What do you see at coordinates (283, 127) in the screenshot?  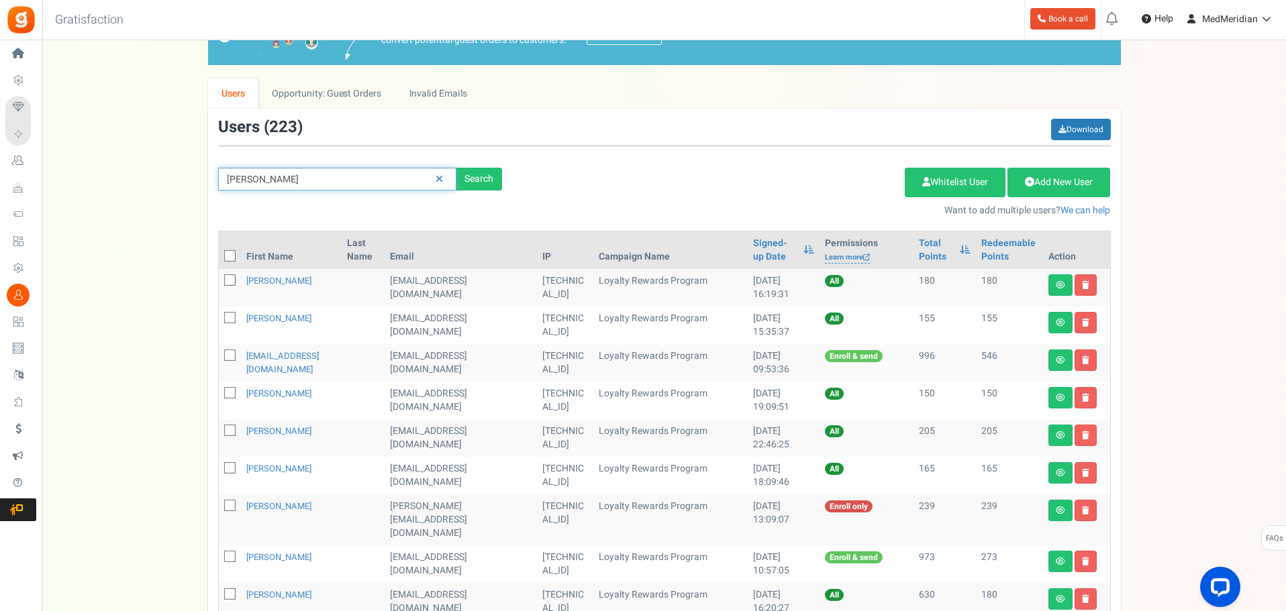 I see `span: 223` at bounding box center [283, 127].